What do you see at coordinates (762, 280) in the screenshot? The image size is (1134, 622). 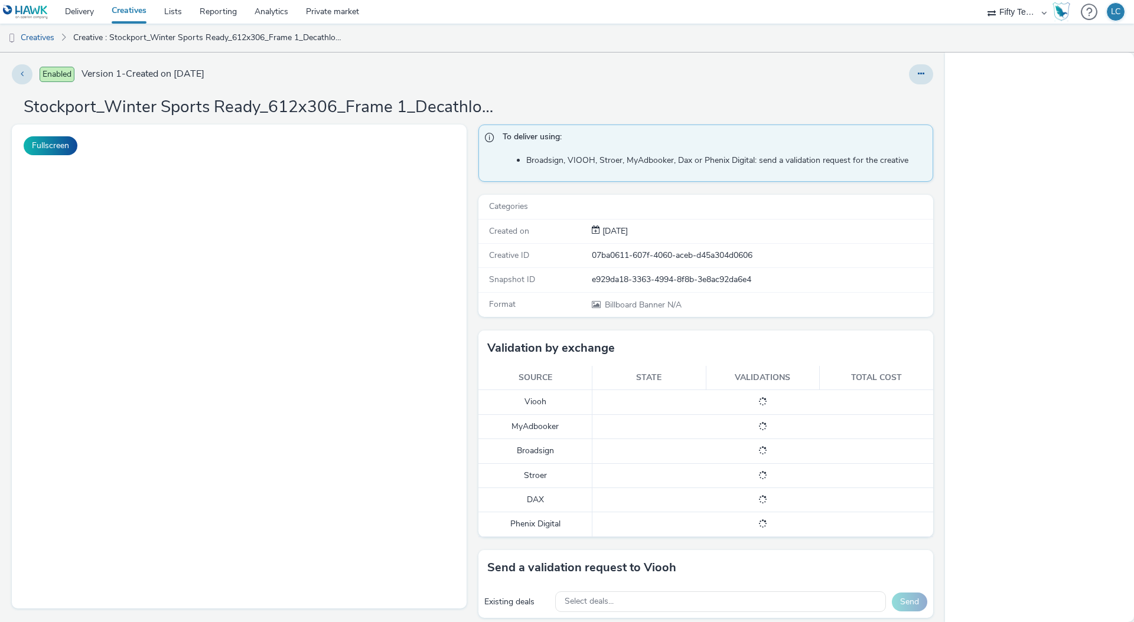 I see `div: e929da18-3363-4994-8f8b-3e8ac92da6e4` at bounding box center [762, 280].